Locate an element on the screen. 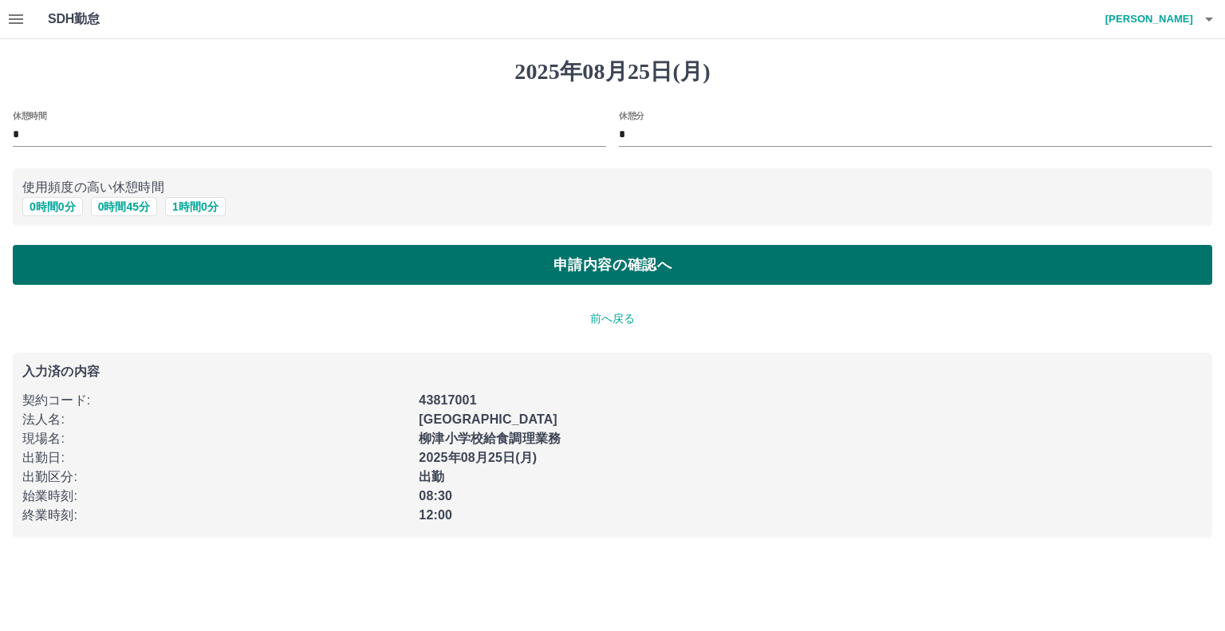 Image resolution: width=1225 pixels, height=631 pixels. p: 使用頻度の高い休憩時間 is located at coordinates (612, 187).